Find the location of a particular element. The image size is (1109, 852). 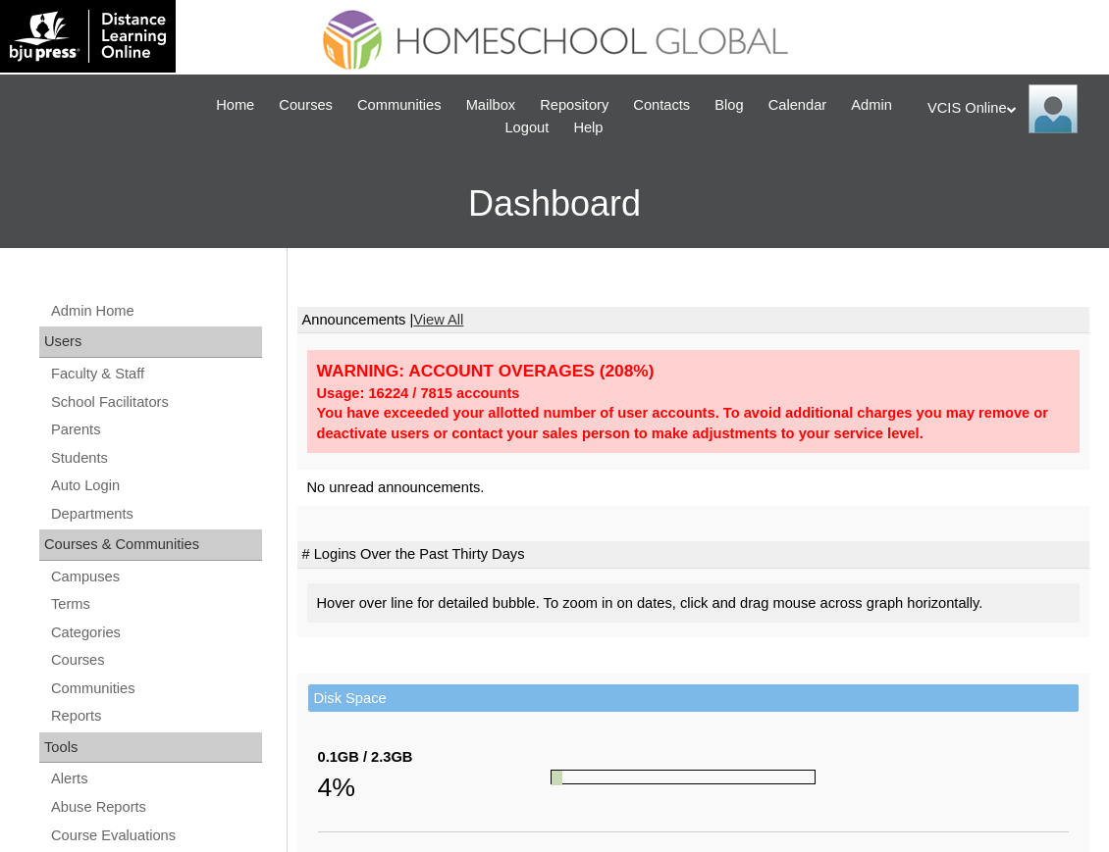

span: Mailbox is located at coordinates (490, 105).